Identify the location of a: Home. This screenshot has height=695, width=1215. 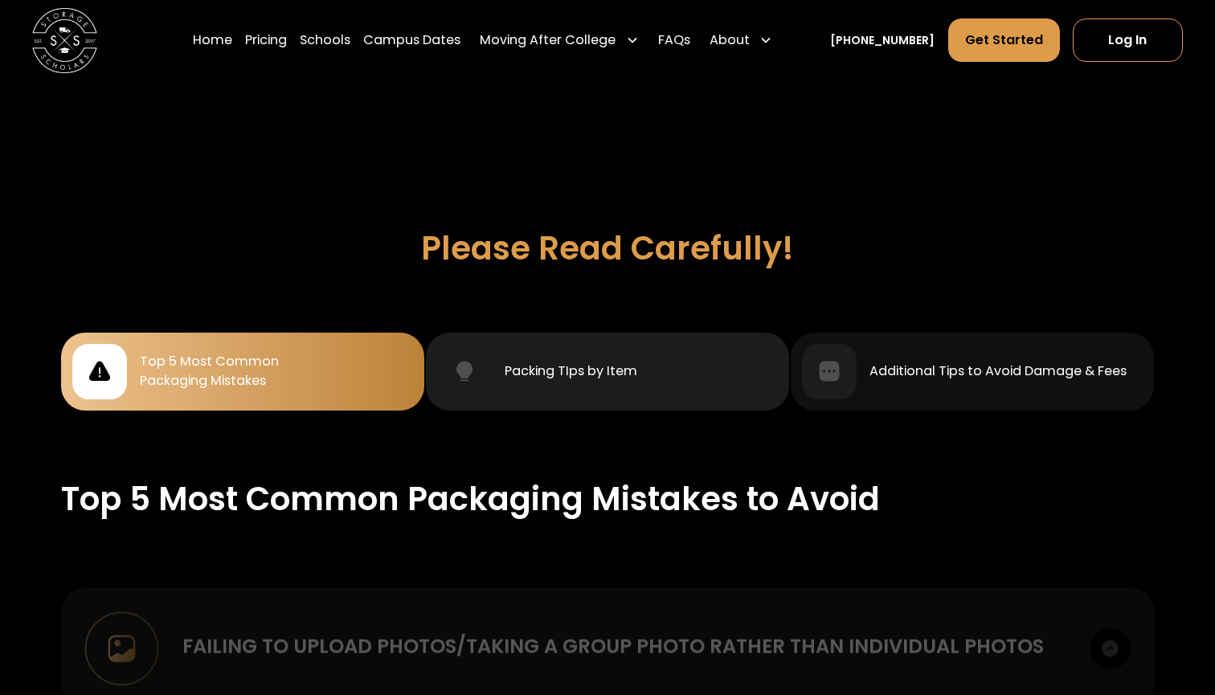
(212, 40).